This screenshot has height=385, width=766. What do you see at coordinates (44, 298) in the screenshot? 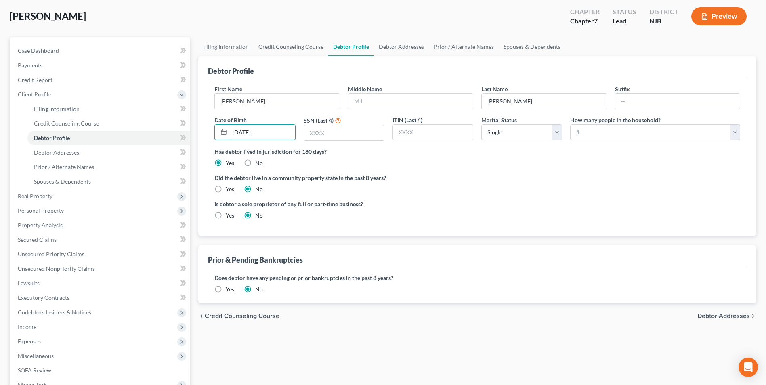
I see `span: Executory Contracts` at bounding box center [44, 298].